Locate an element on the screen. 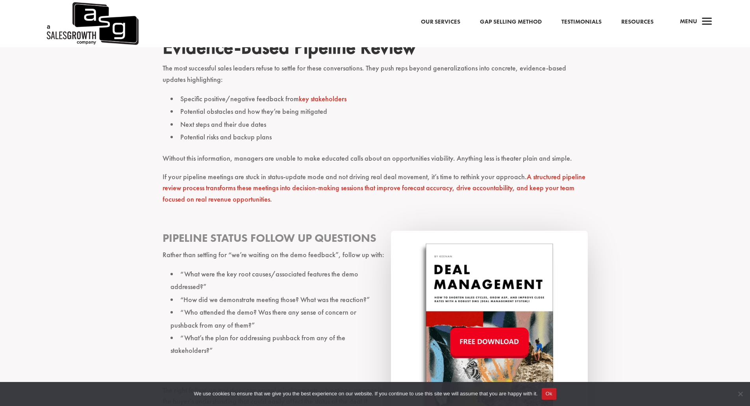 This screenshot has height=406, width=750. a: A structured pipeline review process transforms these meetings into decision-making sessions that... is located at coordinates (374, 188).